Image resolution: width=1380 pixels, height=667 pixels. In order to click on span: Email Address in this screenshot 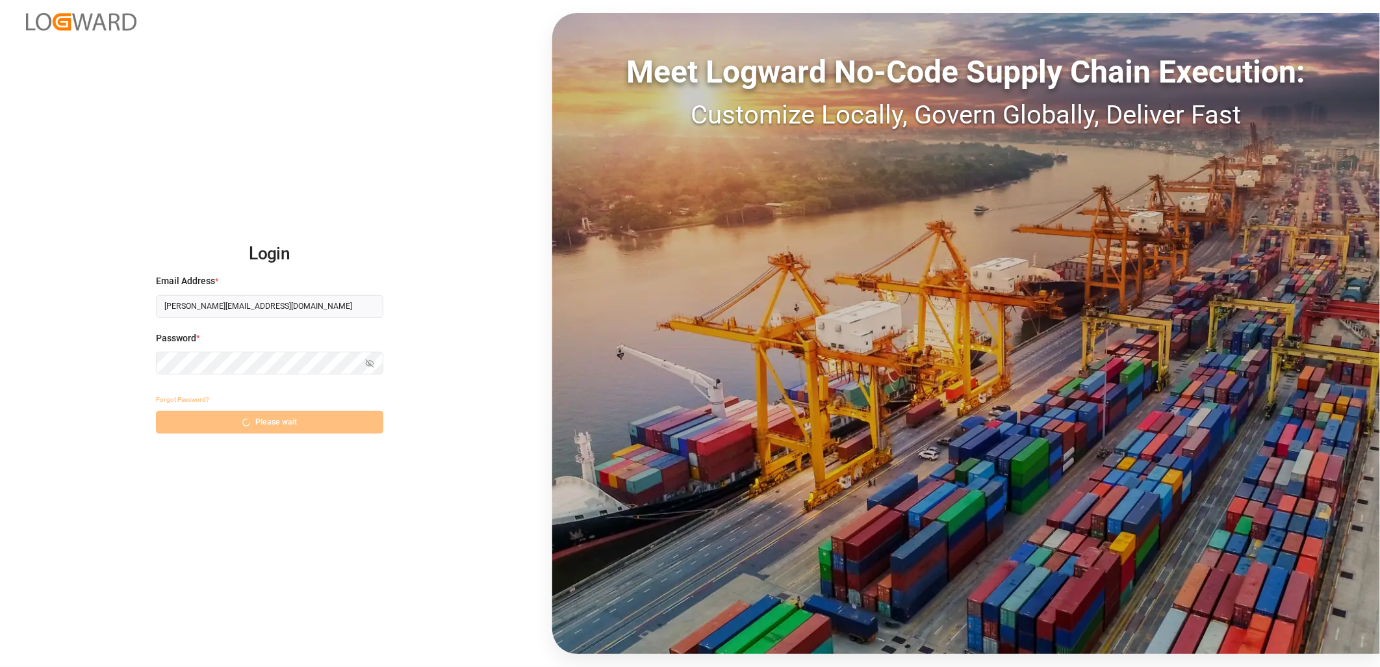, I will do `click(185, 281)`.